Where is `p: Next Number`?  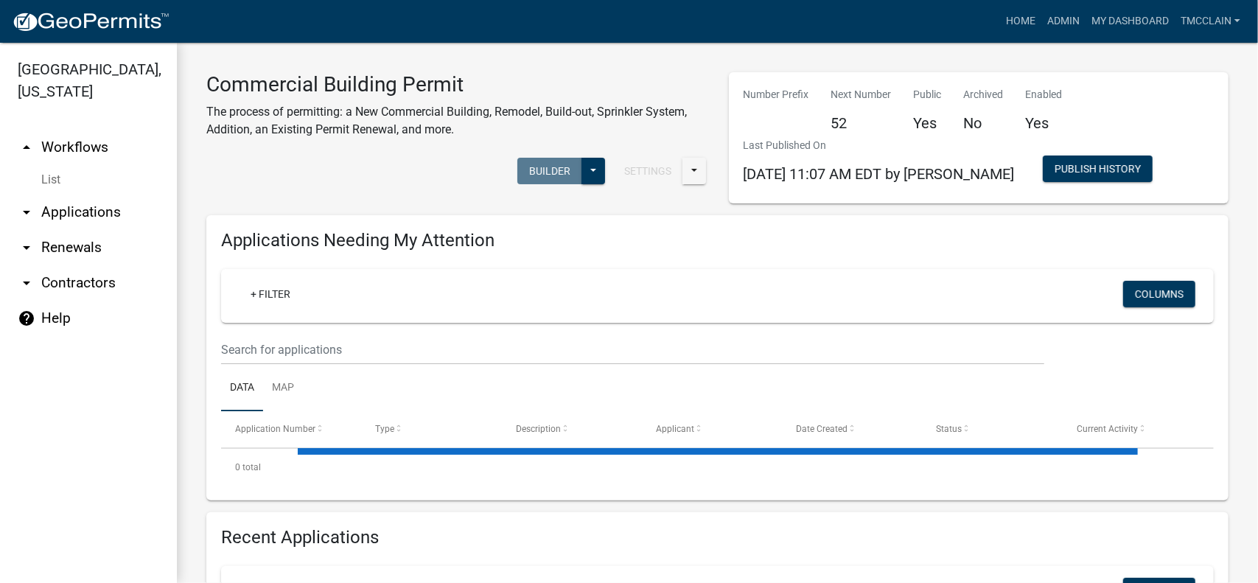 p: Next Number is located at coordinates (861, 94).